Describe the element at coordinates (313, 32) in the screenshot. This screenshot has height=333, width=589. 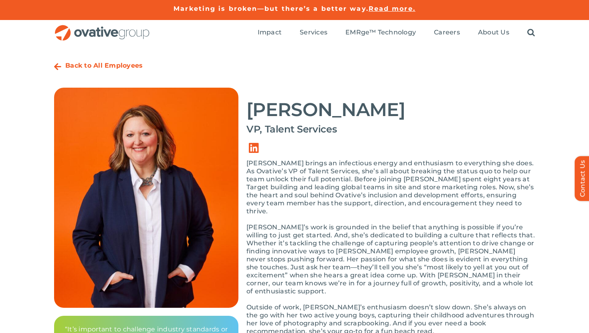
I see `span: Services` at that location.